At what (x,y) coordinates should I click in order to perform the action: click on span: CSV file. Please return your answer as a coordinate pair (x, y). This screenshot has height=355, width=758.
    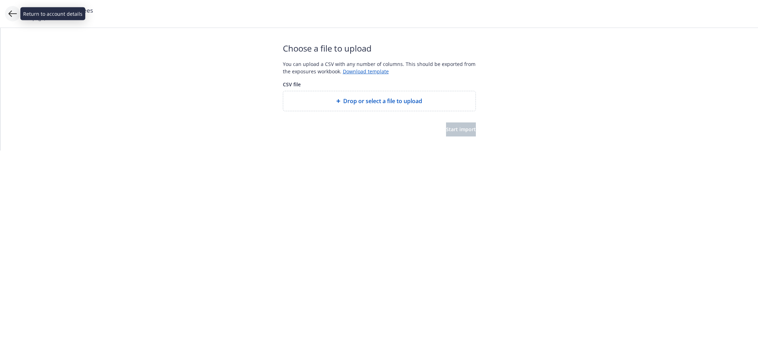
    Looking at the image, I should click on (379, 84).